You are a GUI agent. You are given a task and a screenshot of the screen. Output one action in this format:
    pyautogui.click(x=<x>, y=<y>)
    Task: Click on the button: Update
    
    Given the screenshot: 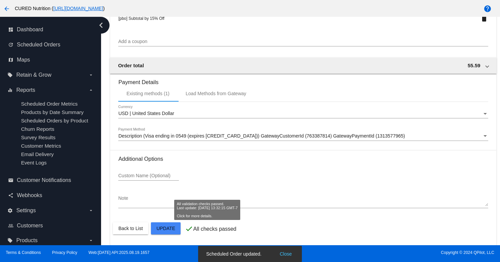 What is the action you would take?
    pyautogui.click(x=166, y=229)
    